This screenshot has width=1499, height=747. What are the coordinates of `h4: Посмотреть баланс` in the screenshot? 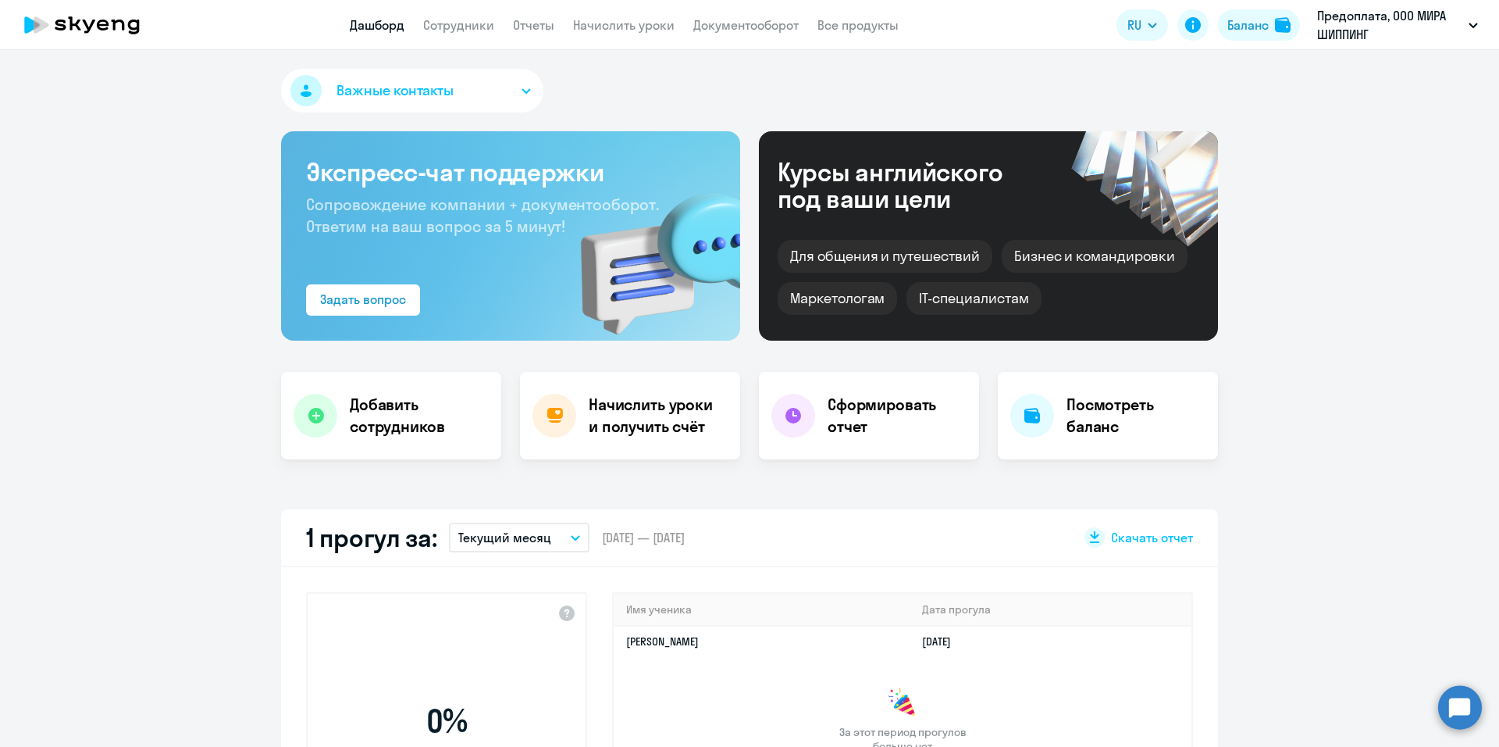 It's located at (1136, 415).